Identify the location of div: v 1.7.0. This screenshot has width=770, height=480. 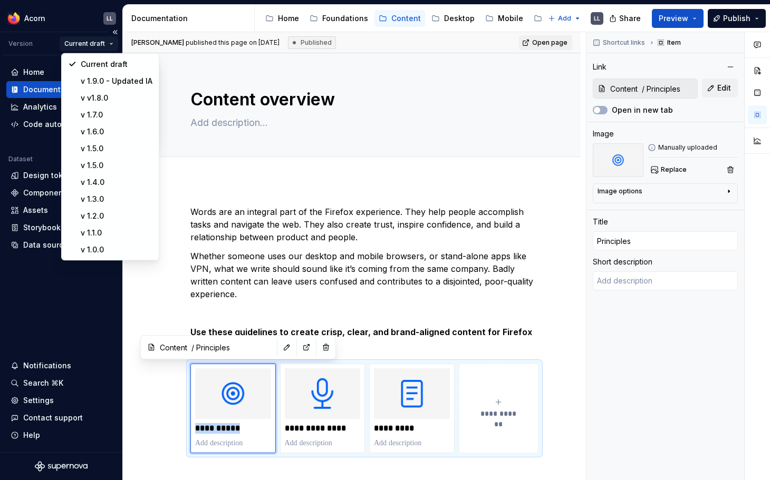
(117, 115).